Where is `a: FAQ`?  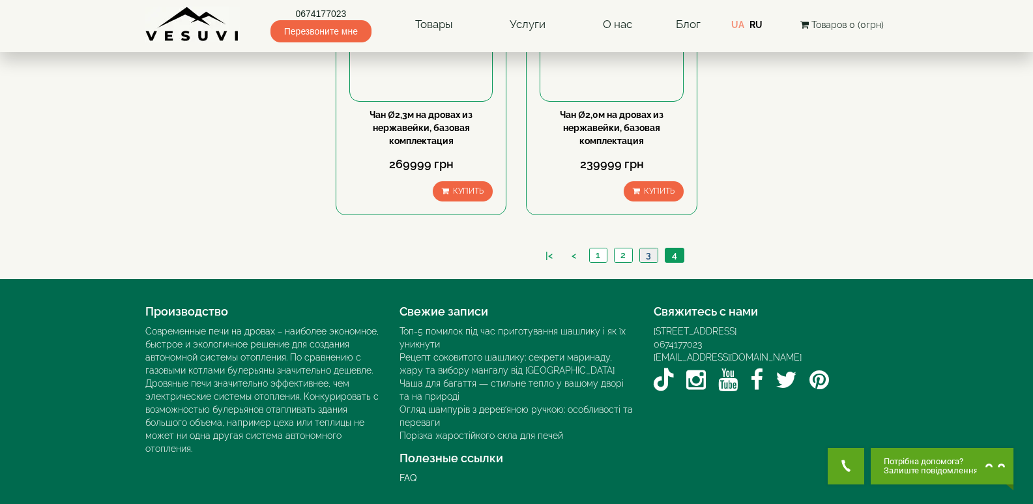
a: FAQ is located at coordinates (408, 478).